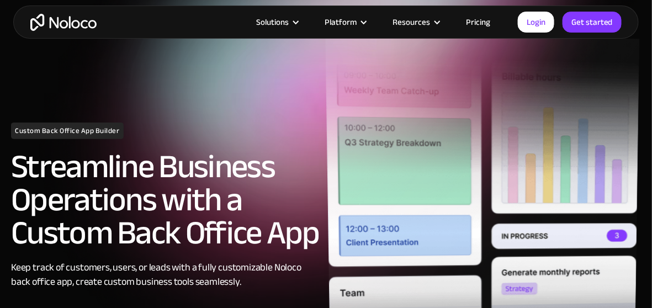  Describe the element at coordinates (166, 275) in the screenshot. I see `div: Keep track of customers, users, or leads with a fully customizable Noloco back office app, create...` at that location.